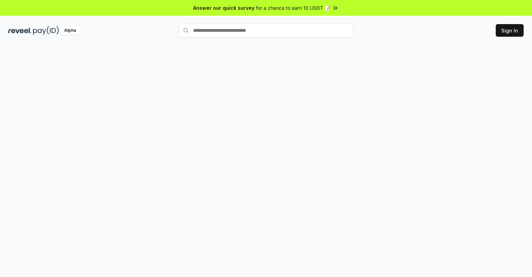 The width and height of the screenshot is (532, 277). What do you see at coordinates (70, 30) in the screenshot?
I see `div: Alpha` at bounding box center [70, 30].